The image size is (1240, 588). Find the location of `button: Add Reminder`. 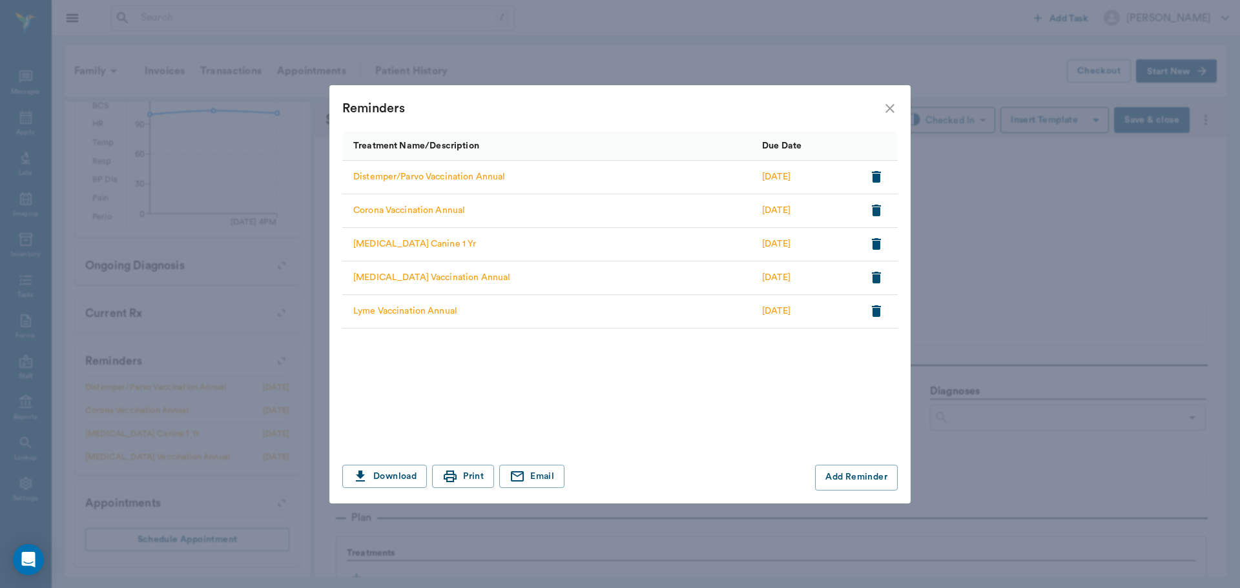

button: Add Reminder is located at coordinates (857, 478).